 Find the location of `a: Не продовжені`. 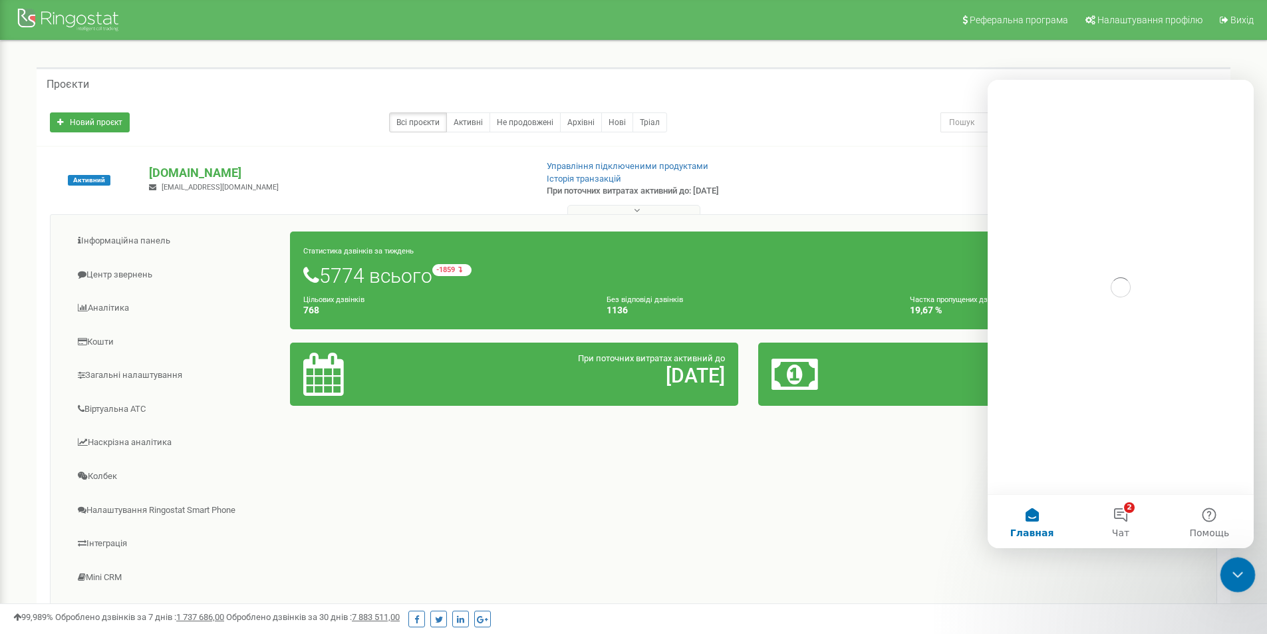

a: Не продовжені is located at coordinates (525, 122).